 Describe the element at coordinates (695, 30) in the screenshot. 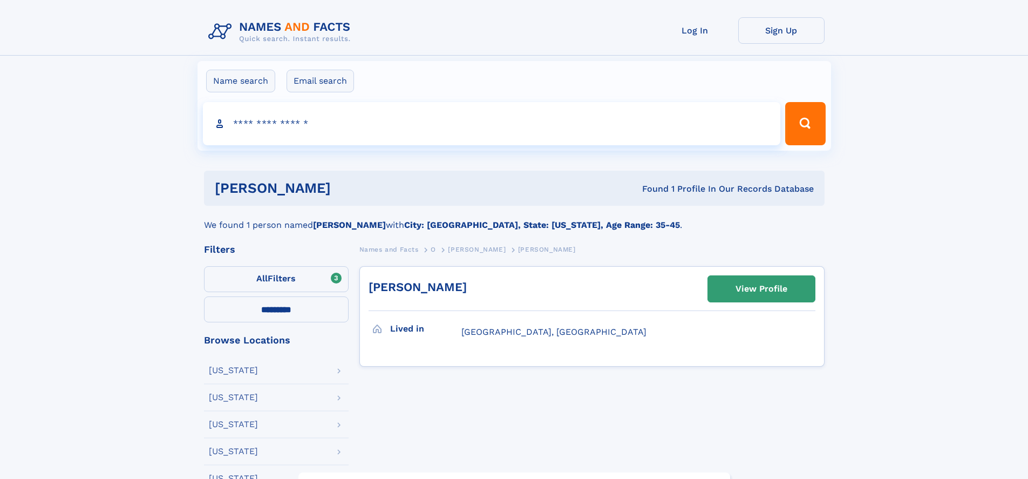

I see `a: Log In` at that location.